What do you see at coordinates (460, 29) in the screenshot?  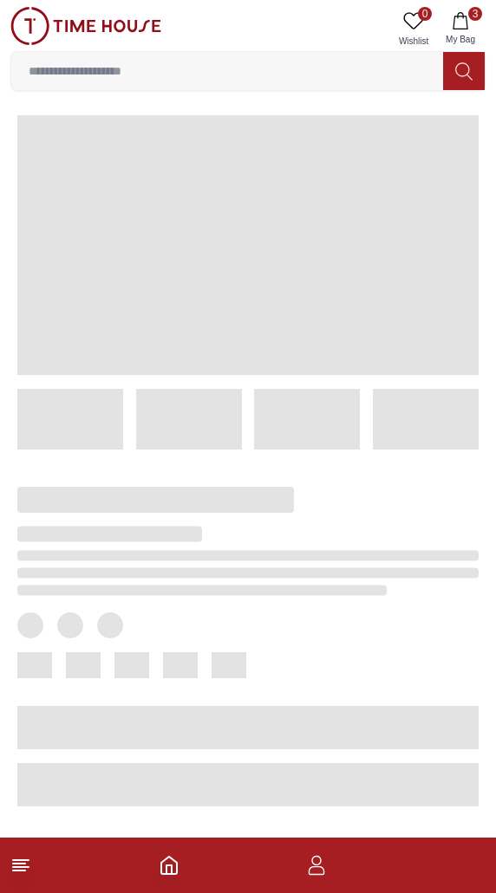 I see `button: 3My Bag` at bounding box center [460, 29].